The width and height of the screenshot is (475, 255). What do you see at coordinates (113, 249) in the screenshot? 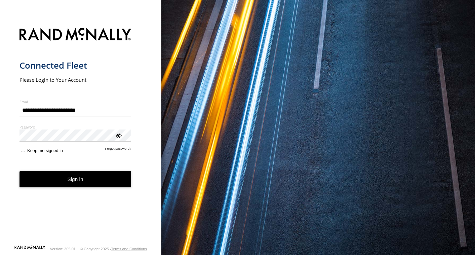
I see `div: © Copyright 2025 -` at bounding box center [113, 249].